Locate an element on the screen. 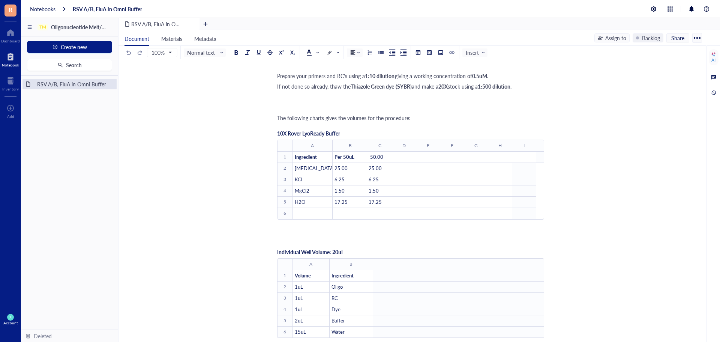 Image resolution: width=720 pixels, height=342 pixels. span: 20X is located at coordinates (443, 86).